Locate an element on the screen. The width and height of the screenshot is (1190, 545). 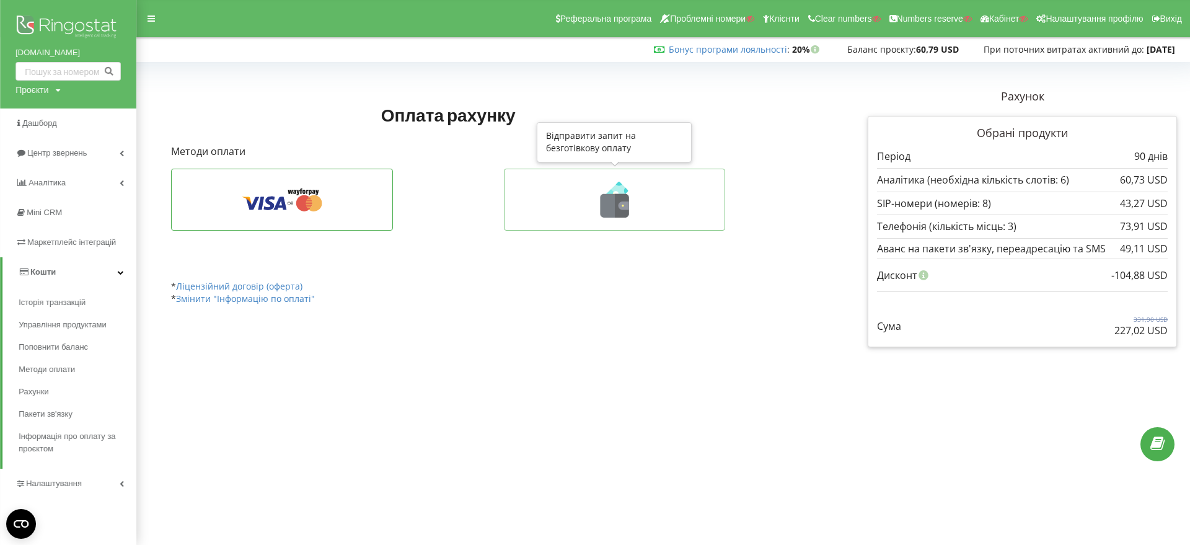
p: Період is located at coordinates (893, 156).